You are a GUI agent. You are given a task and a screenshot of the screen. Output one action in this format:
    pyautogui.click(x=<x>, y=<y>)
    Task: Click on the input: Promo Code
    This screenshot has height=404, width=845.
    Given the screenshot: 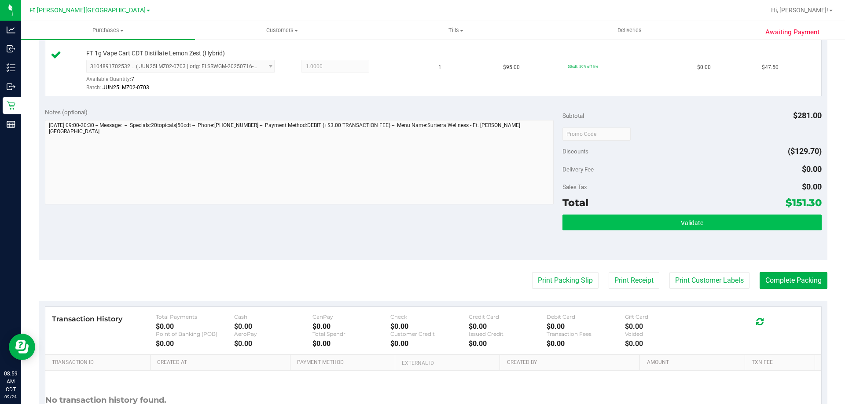 What is the action you would take?
    pyautogui.click(x=596, y=134)
    